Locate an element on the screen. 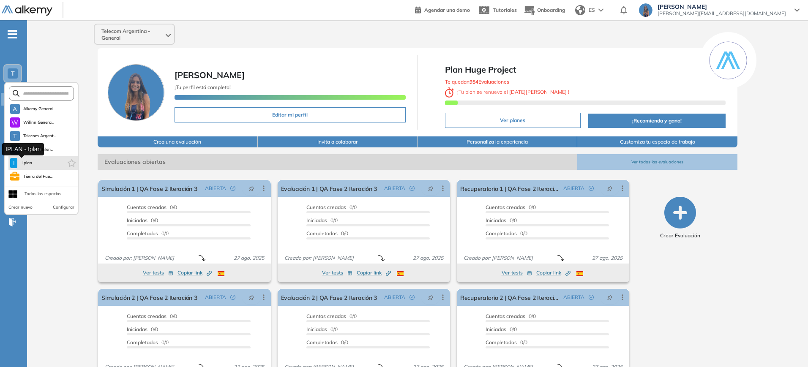 The width and height of the screenshot is (808, 367). a: Simulación 1 | QA Fase 2 Iteración 3 is located at coordinates (149, 188).